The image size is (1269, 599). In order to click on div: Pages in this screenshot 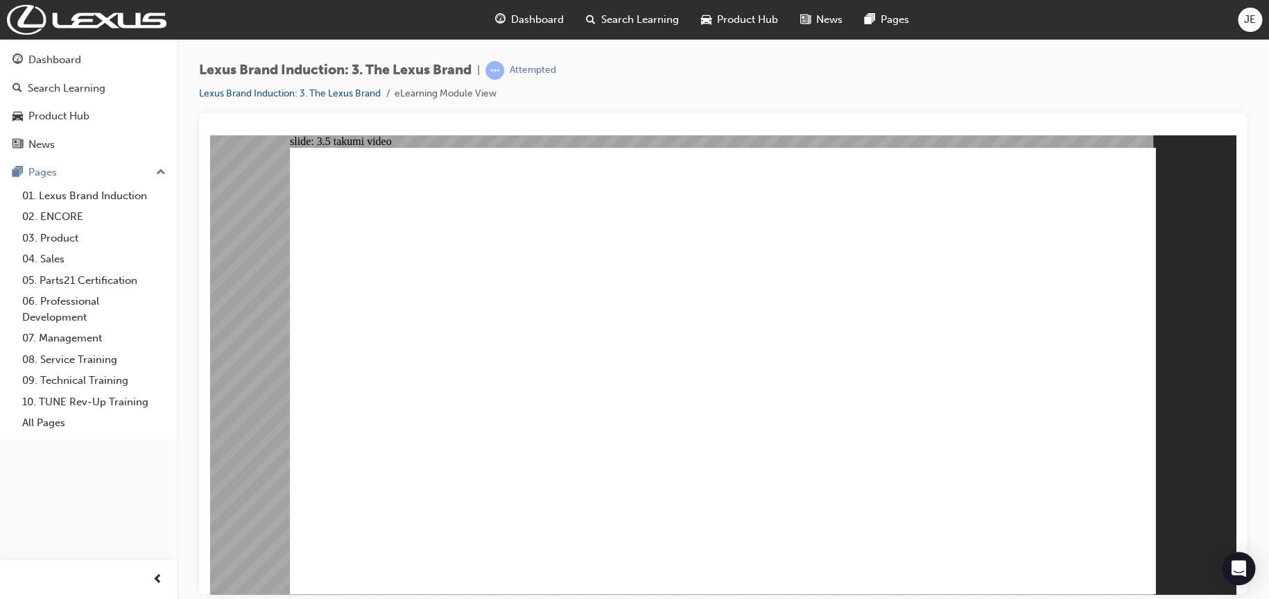, I will do `click(42, 172)`.